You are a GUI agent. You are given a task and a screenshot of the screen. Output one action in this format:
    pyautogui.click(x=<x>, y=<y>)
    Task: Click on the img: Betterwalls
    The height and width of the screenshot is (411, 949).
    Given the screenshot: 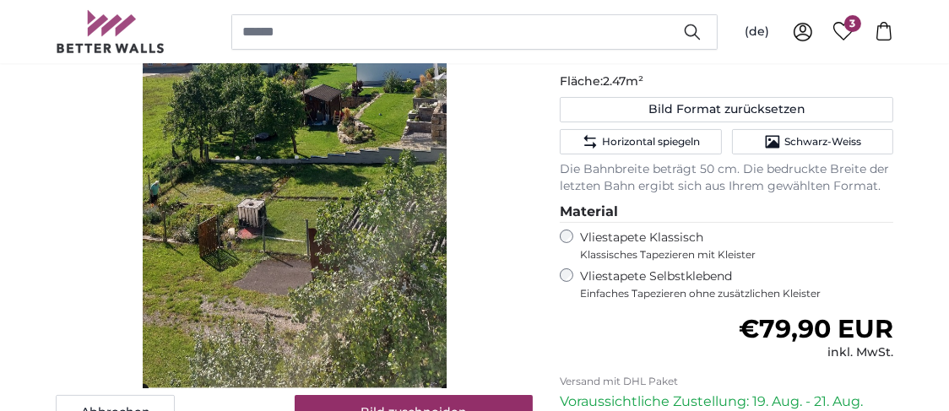 What is the action you would take?
    pyautogui.click(x=111, y=31)
    